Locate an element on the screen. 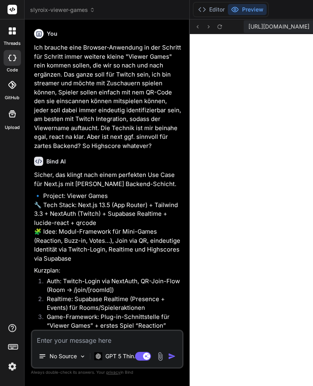  button: Preview is located at coordinates (247, 10).